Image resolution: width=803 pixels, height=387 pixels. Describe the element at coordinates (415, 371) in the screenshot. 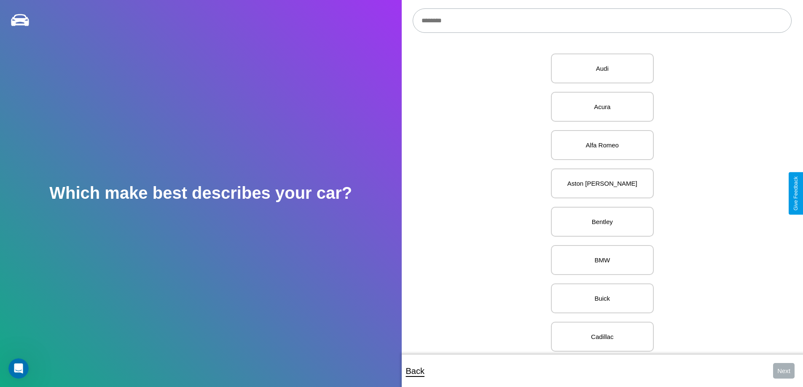

I see `p: Back` at that location.